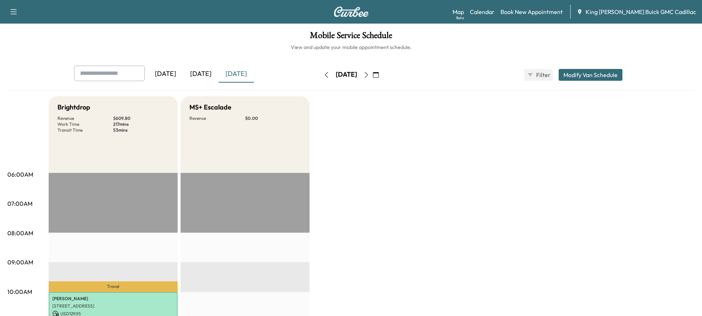 This screenshot has width=702, height=316. Describe the element at coordinates (20, 262) in the screenshot. I see `p: 09:00AM` at that location.